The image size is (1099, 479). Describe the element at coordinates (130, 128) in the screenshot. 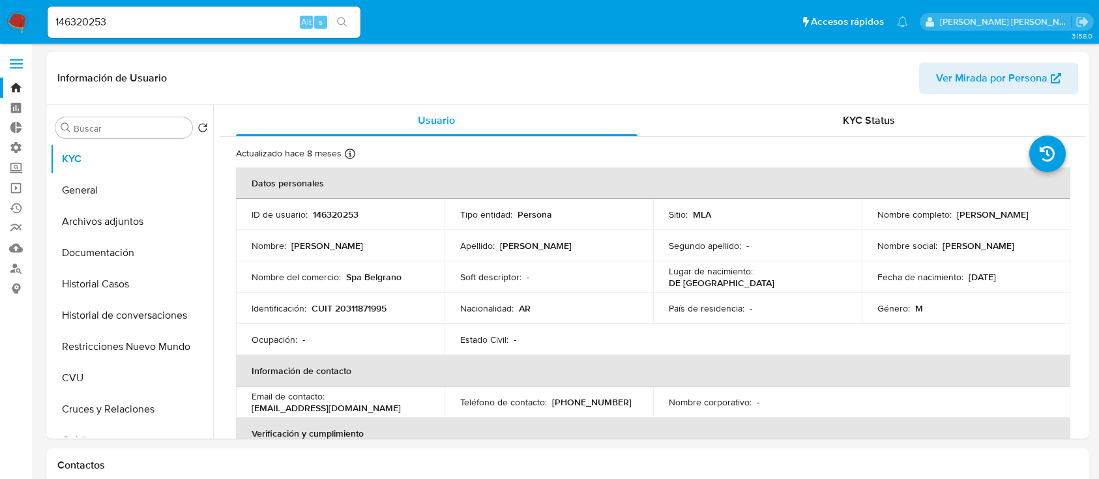

I see `input: Buscar` at that location.